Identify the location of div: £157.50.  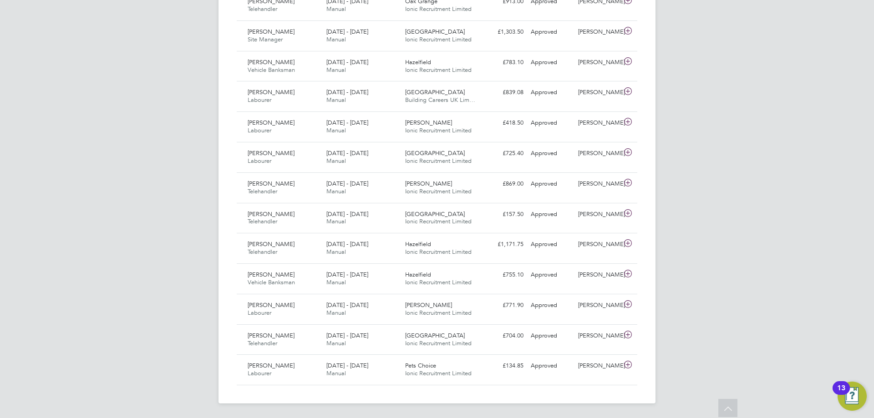
(503, 214).